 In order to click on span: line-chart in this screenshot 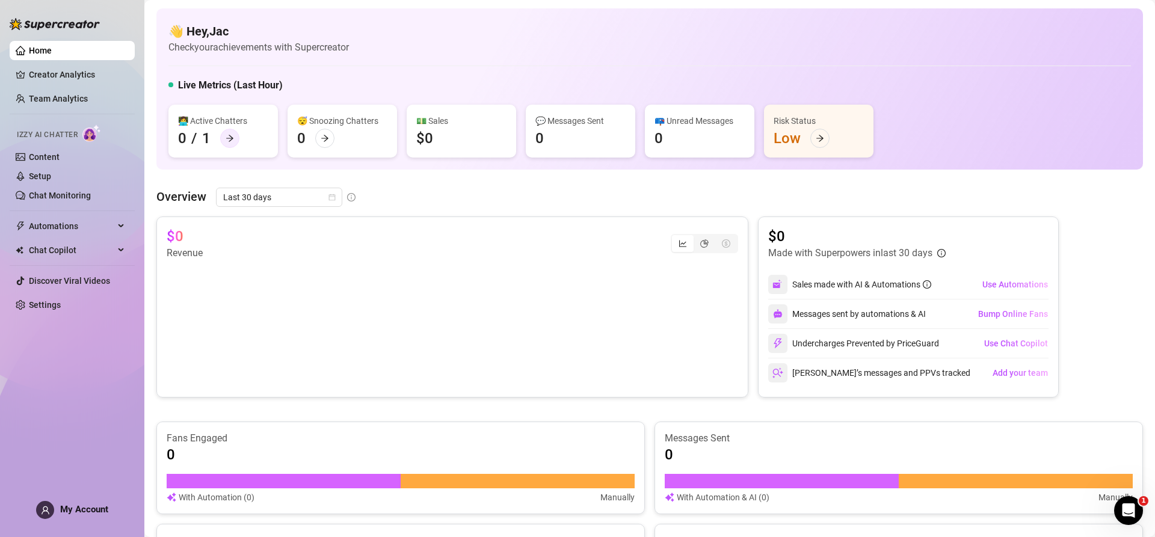, I will do `click(683, 244)`.